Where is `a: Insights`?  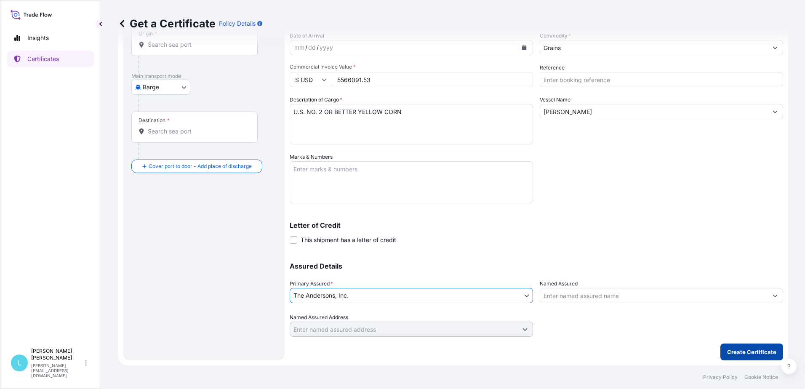 a: Insights is located at coordinates (51, 38).